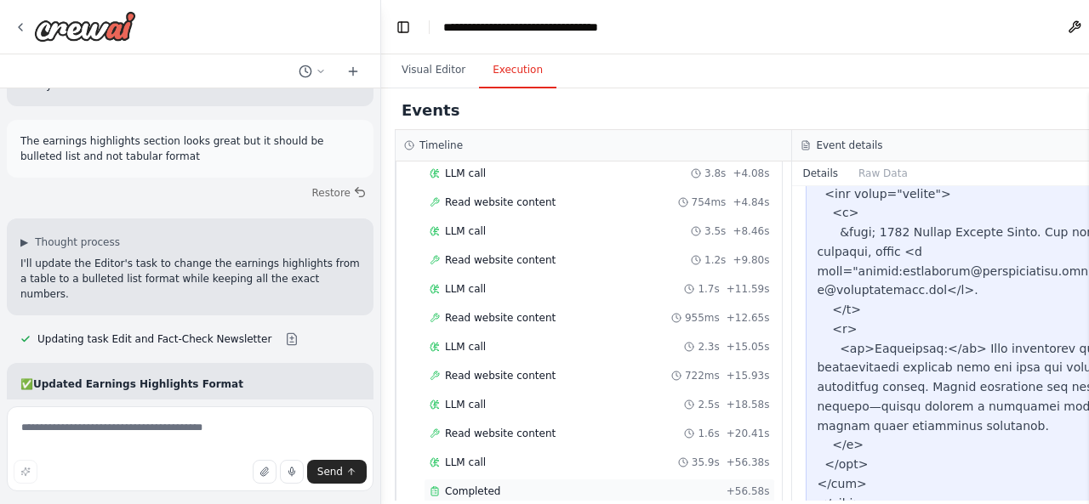  I want to click on span: 35.9s, so click(705, 463).